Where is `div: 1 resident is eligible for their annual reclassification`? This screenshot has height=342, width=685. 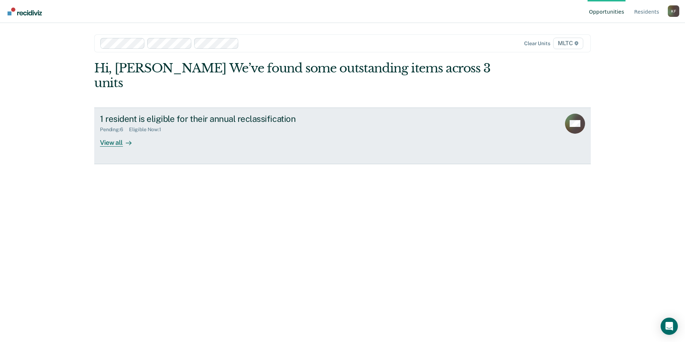
div: 1 resident is eligible for their annual reclassification is located at coordinates (226, 119).